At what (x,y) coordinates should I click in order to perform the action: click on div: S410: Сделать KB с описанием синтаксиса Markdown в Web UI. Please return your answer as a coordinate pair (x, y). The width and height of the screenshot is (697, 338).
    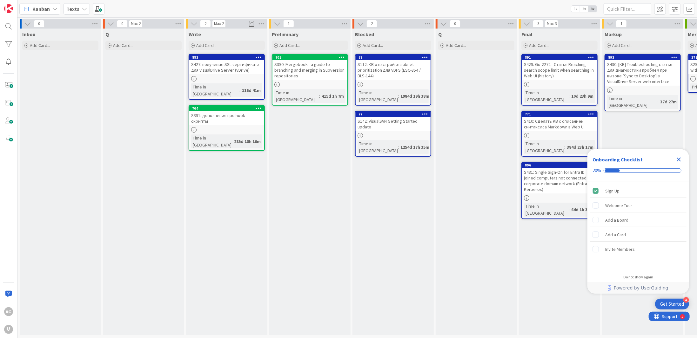
    Looking at the image, I should click on (559, 124).